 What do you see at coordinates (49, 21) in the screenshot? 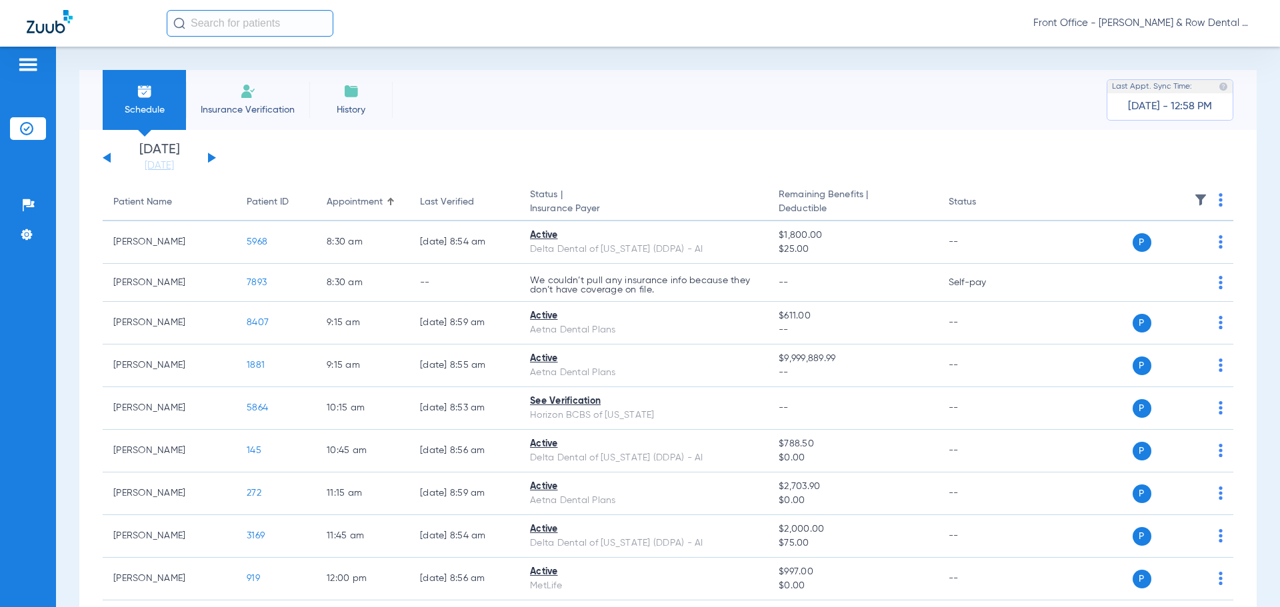
I see `img: Zuub Logo` at bounding box center [49, 21].